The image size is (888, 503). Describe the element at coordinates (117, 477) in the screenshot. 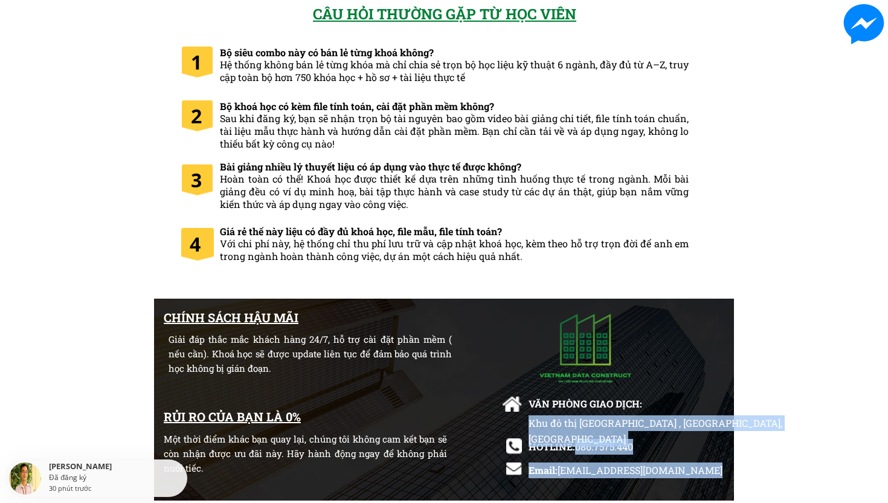

I see `div: Đã đăng ký` at that location.